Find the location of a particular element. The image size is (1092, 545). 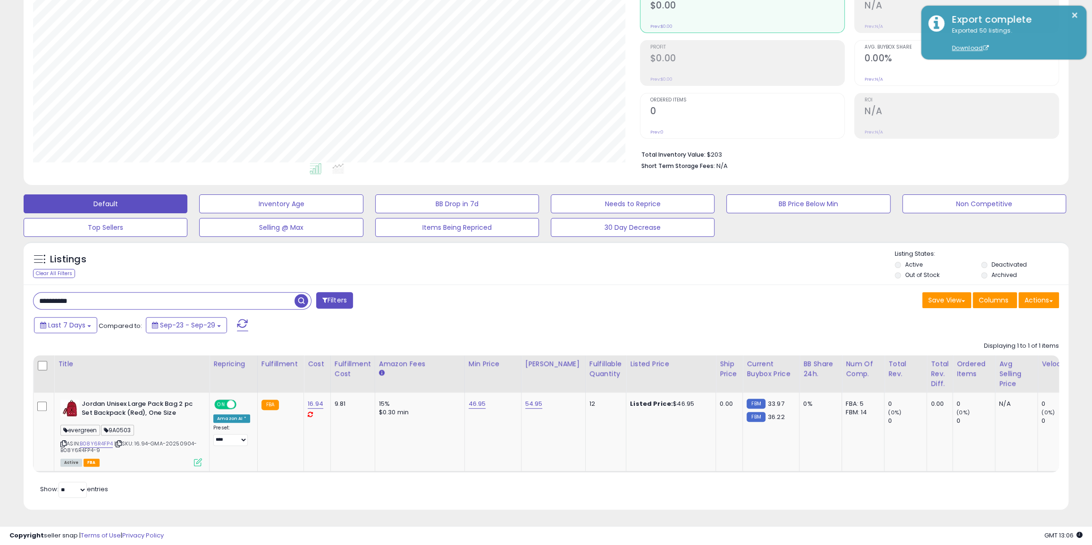

div: Fulfillment is located at coordinates (280, 364).